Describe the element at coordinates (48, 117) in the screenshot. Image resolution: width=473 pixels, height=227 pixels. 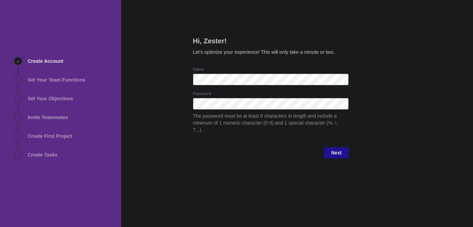
I see `span: Invite Teammates` at that location.